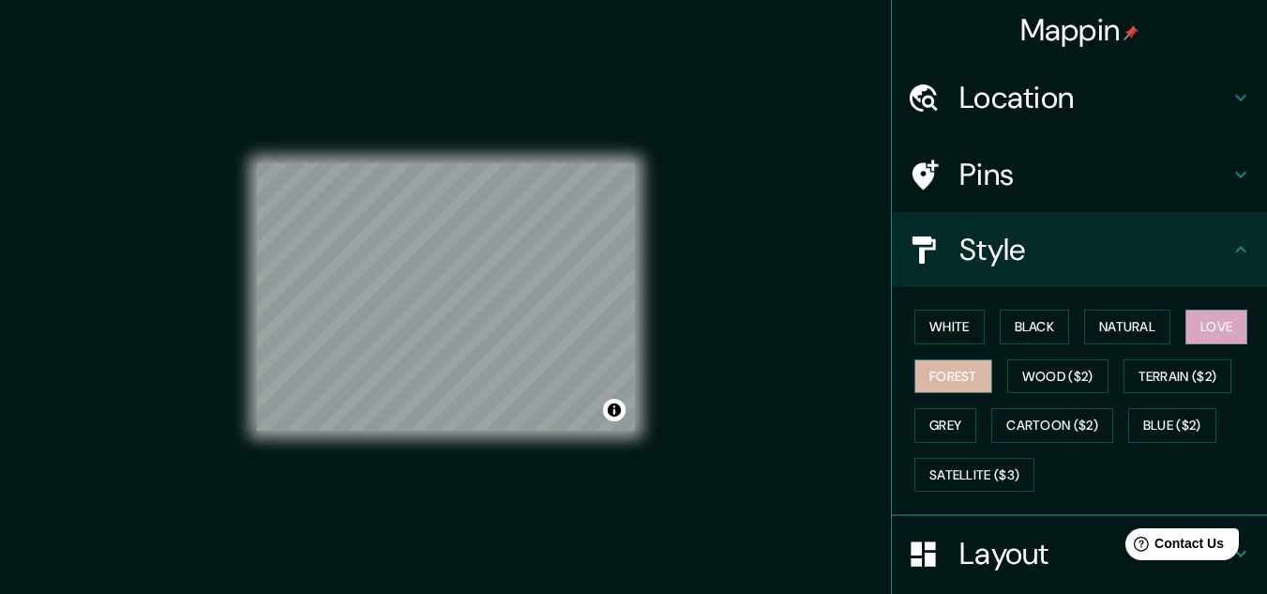 This screenshot has width=1267, height=594. What do you see at coordinates (945, 425) in the screenshot?
I see `button: Grey` at bounding box center [945, 425].